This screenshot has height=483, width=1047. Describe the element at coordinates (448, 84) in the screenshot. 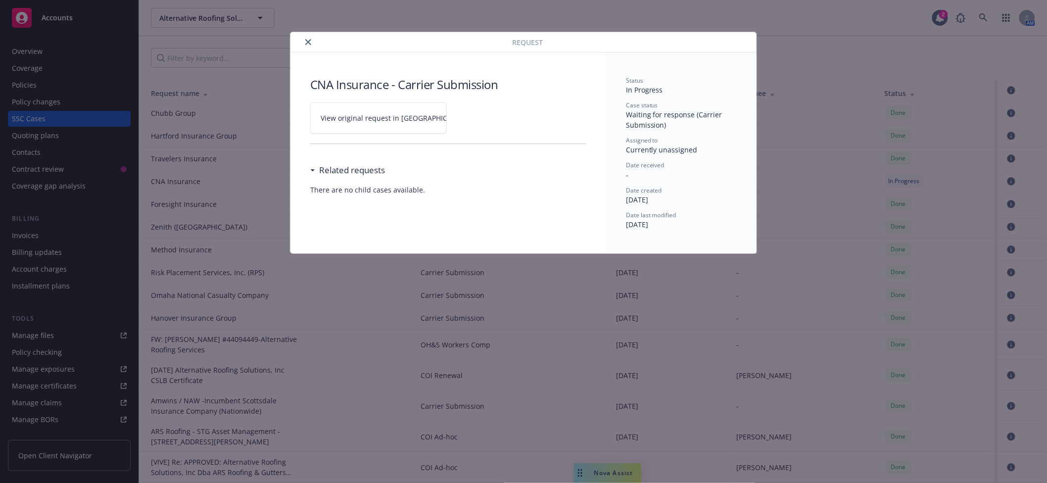

I see `h3: CNA Insurance - Carrier Submission` at that location.